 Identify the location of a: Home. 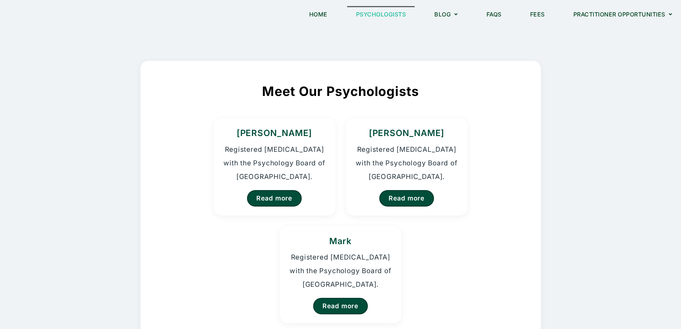
(318, 14).